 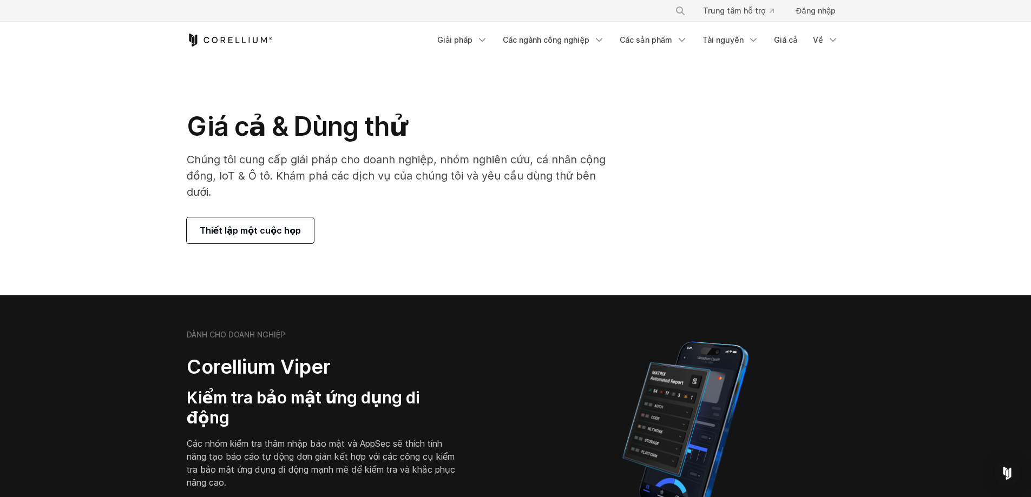 I want to click on font: Giá cả, so click(x=786, y=39).